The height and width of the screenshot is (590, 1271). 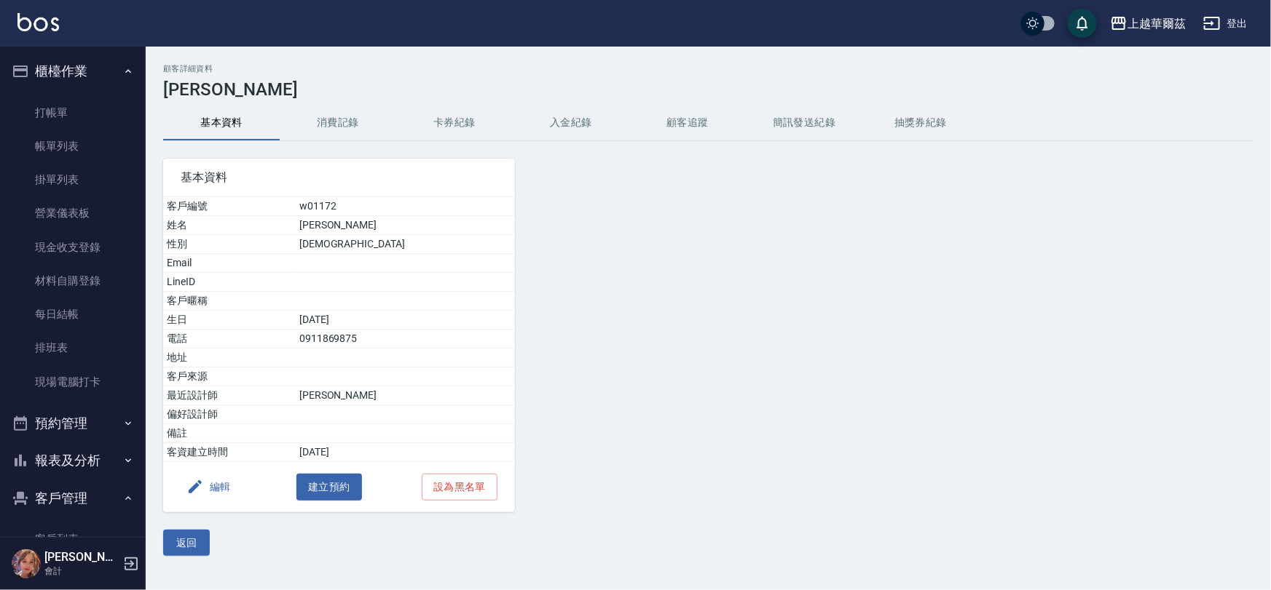 What do you see at coordinates (73, 461) in the screenshot?
I see `button: 報表及分析` at bounding box center [73, 461].